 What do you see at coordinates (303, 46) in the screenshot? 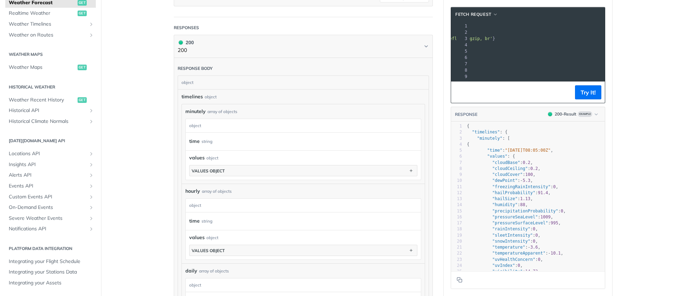
I see `button: 200 200200` at bounding box center [303, 46].